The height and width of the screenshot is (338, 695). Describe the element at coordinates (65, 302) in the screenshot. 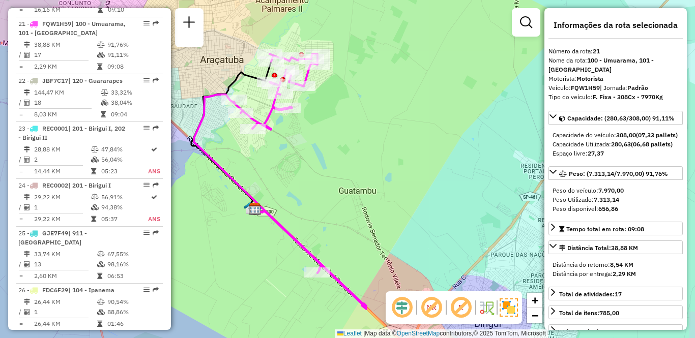

I see `td: 26,44 KM` at that location.